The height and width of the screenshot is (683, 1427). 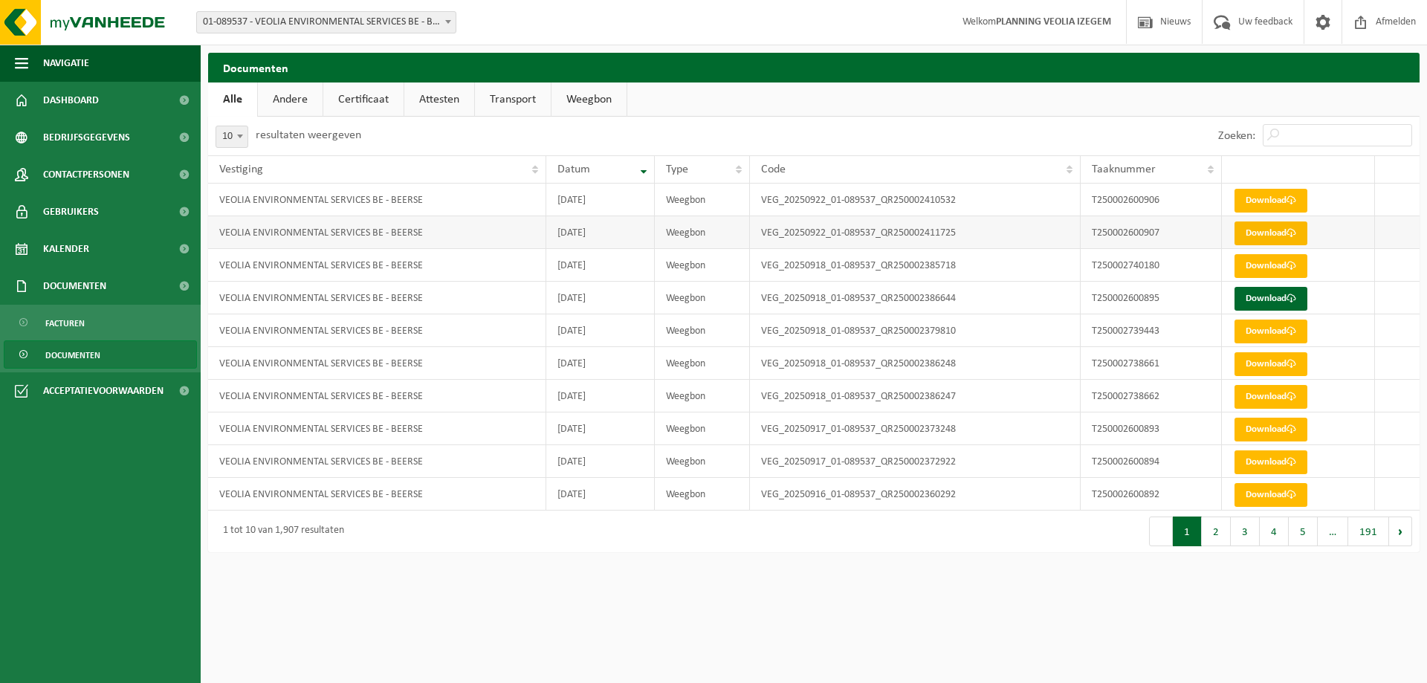 I want to click on a: Alle, so click(x=233, y=100).